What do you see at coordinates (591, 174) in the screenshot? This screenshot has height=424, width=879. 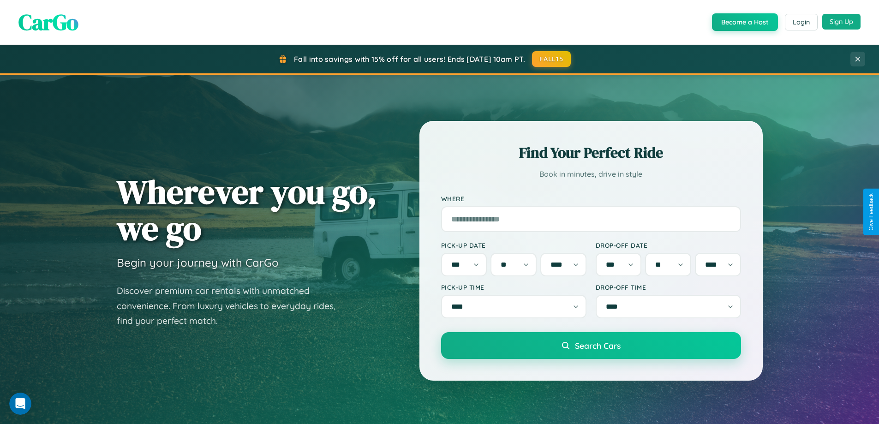 I see `p: Book in minutes, drive in style` at bounding box center [591, 174].